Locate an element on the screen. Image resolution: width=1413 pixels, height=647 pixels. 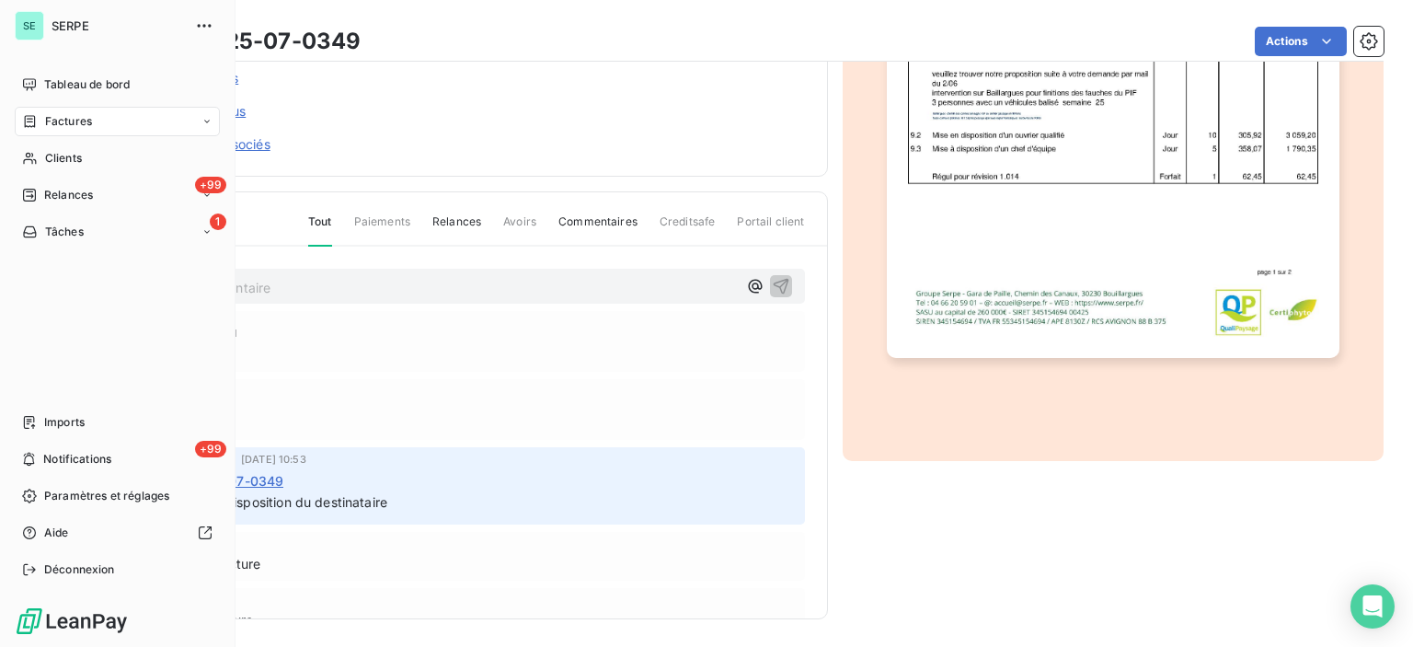
span: 1 is located at coordinates (218, 222).